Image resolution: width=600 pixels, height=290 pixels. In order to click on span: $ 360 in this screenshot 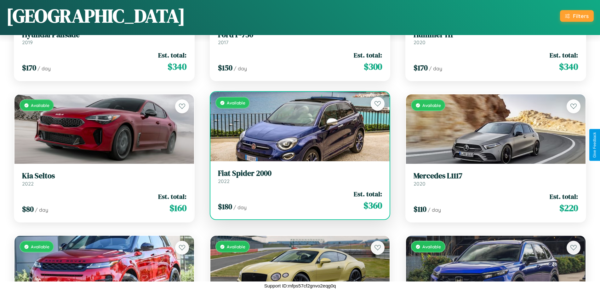, I will do `click(373, 205)`.